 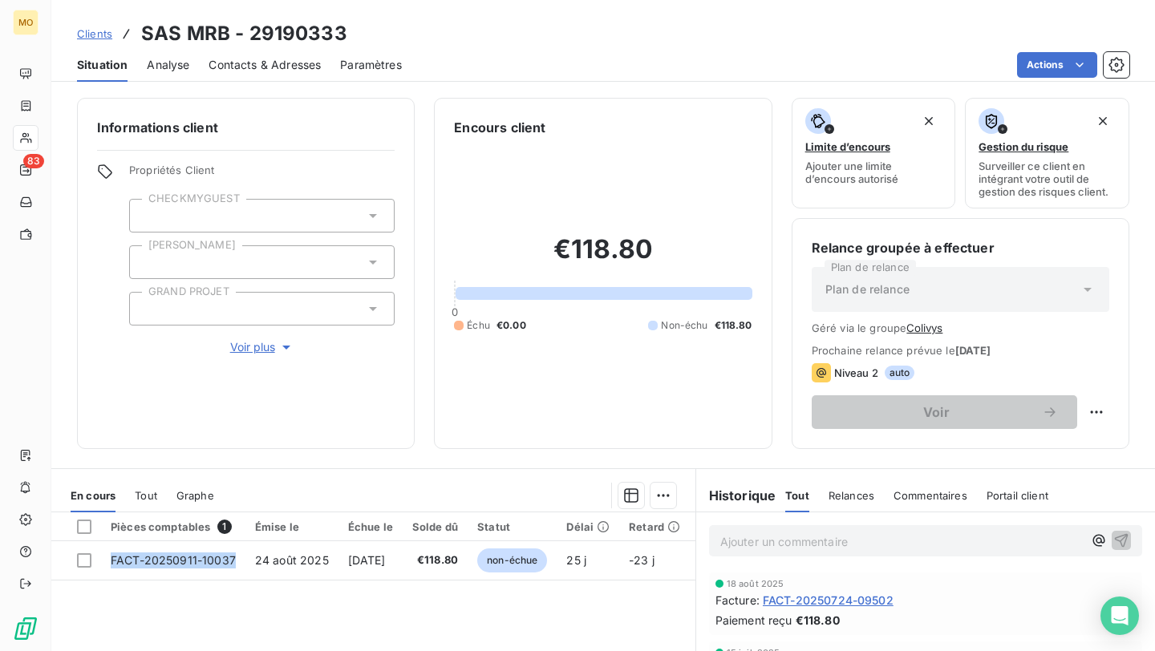 I want to click on h6: Historique, so click(x=737, y=496).